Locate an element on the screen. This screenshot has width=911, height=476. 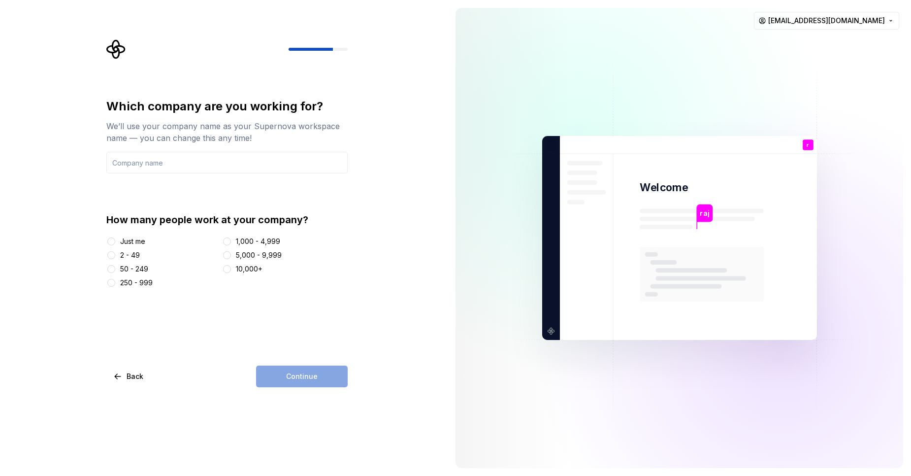
div: 10,000+ is located at coordinates (249, 269).